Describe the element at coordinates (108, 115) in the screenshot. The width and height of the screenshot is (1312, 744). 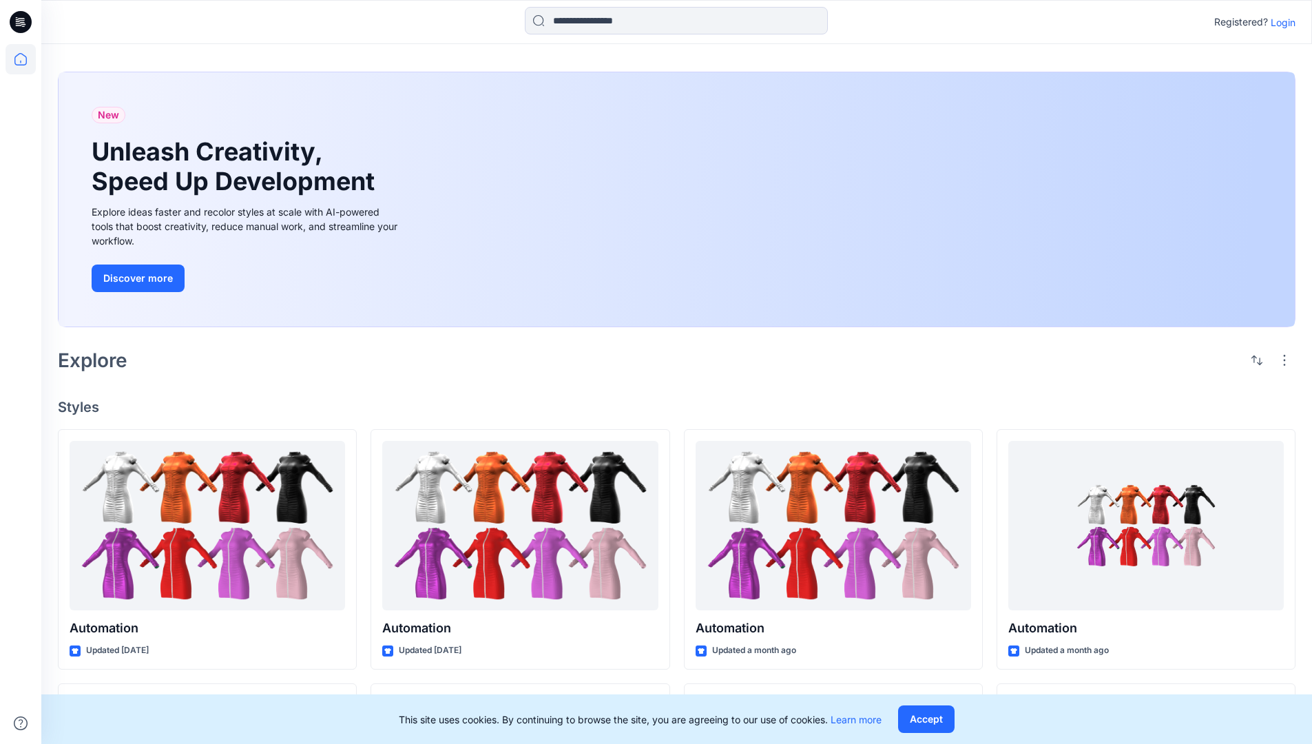
I see `span: New` at that location.